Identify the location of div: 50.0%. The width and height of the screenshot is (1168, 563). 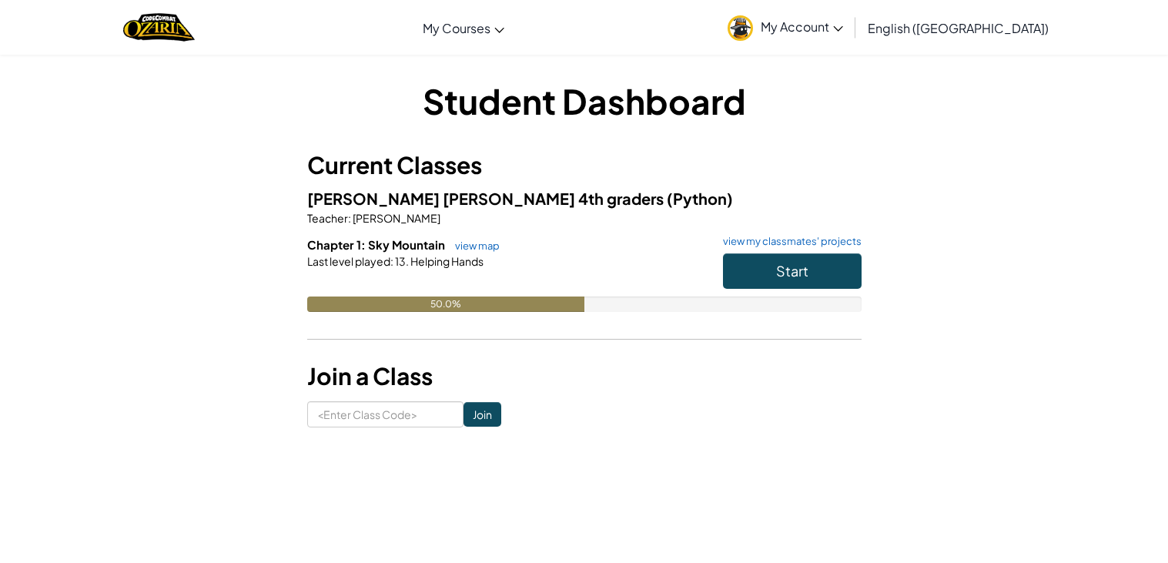
(446, 304).